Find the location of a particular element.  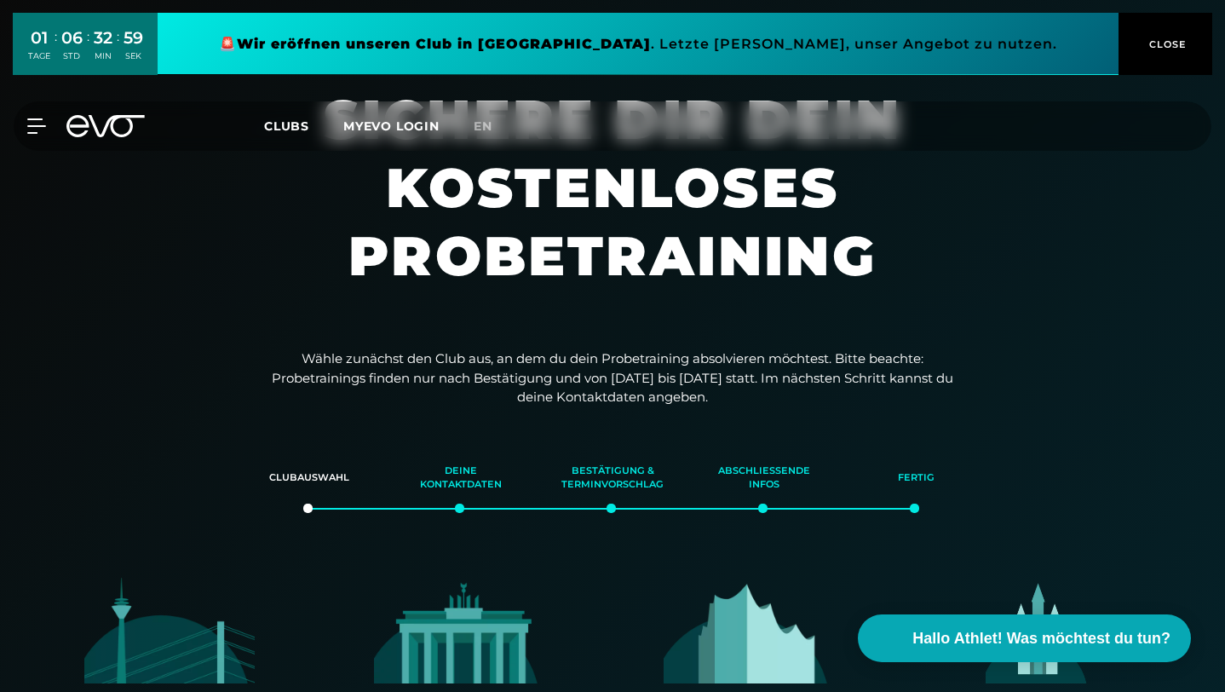

button: Hallo Athlet! Was möchtest du tun? is located at coordinates (1024, 638).